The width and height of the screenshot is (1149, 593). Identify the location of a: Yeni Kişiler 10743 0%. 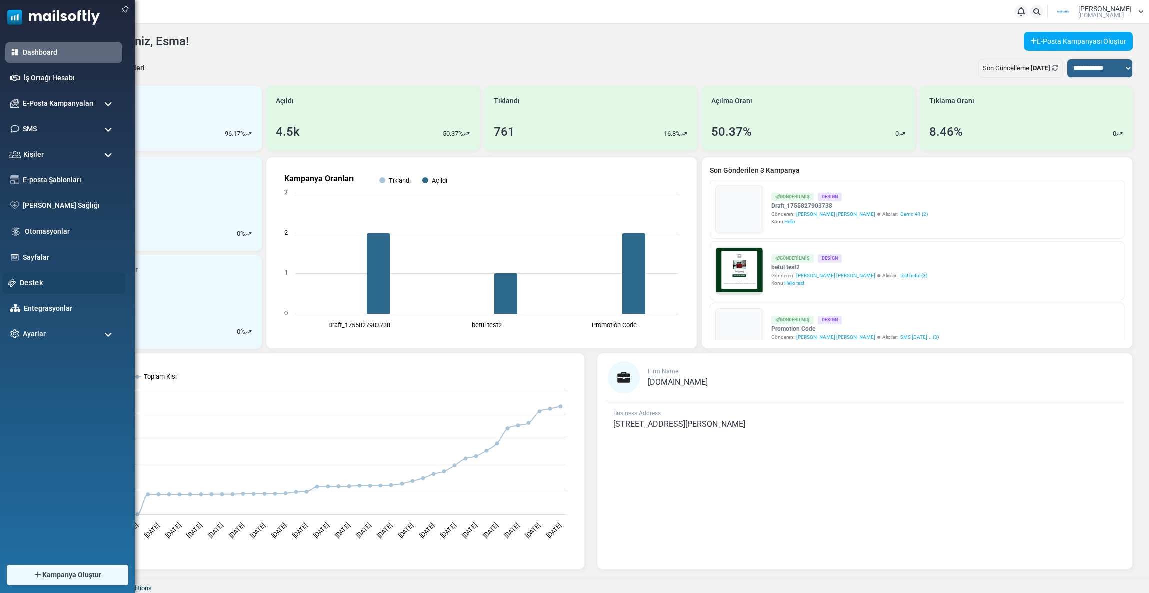
(155, 204).